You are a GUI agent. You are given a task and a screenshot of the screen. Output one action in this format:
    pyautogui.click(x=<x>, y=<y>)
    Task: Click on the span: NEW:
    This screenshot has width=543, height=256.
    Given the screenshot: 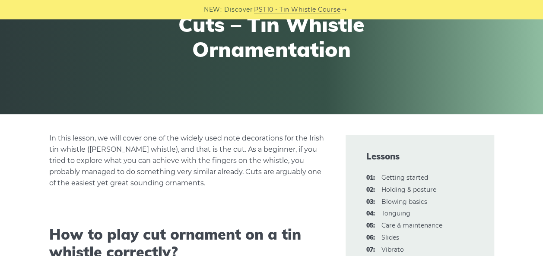 What is the action you would take?
    pyautogui.click(x=212, y=9)
    